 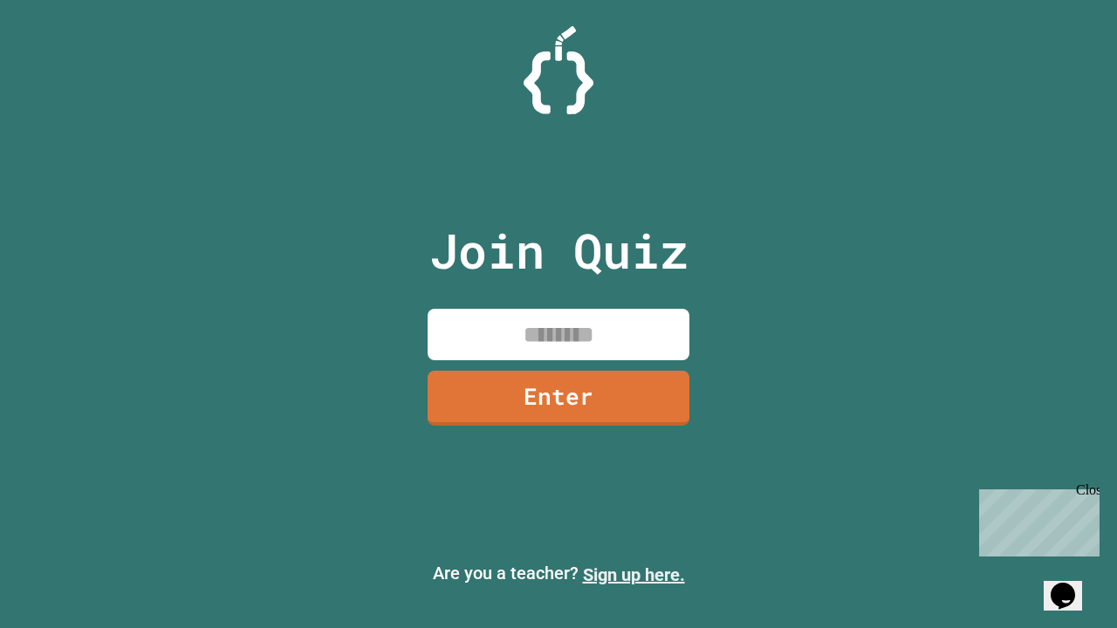 What do you see at coordinates (559, 574) in the screenshot?
I see `p: Are you a teacher?` at bounding box center [559, 574].